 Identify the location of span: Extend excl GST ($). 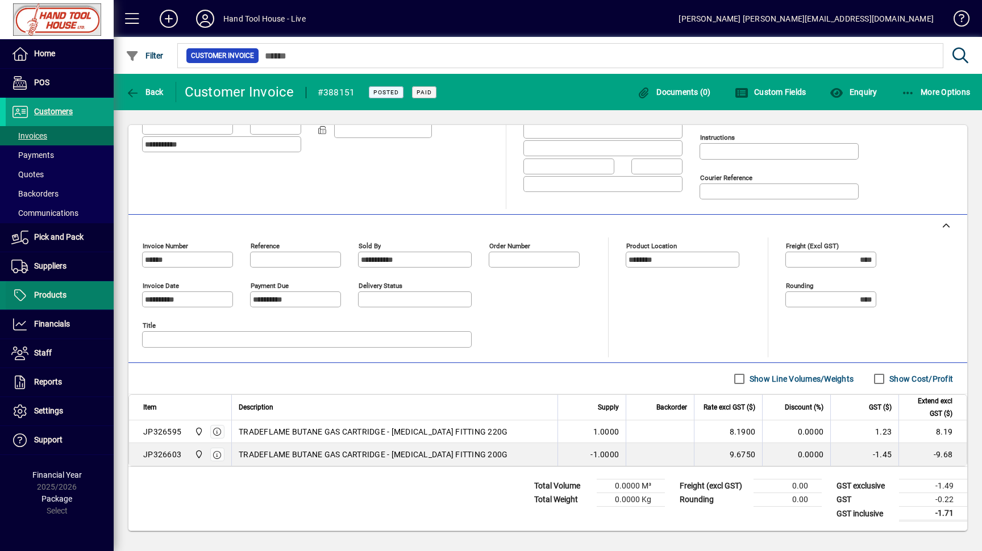
(929, 408).